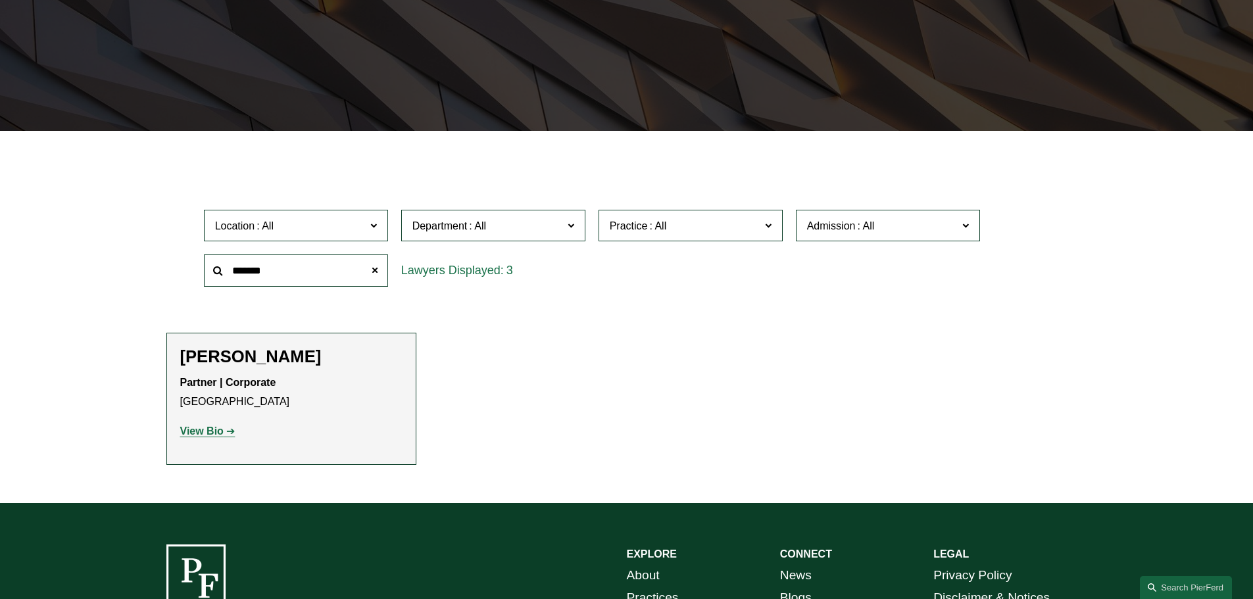  Describe the element at coordinates (643, 576) in the screenshot. I see `a: About` at that location.